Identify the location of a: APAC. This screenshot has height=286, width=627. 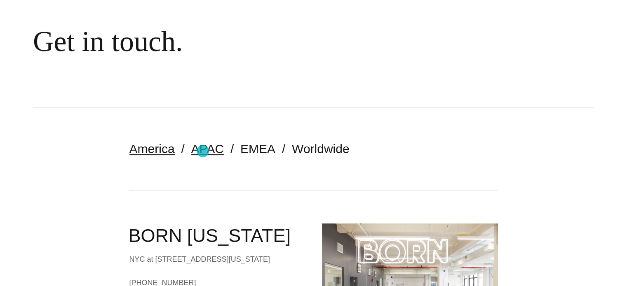
(207, 149).